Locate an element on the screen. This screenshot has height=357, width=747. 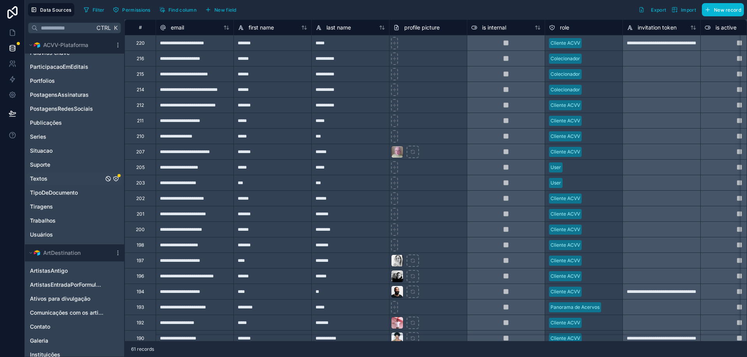
span: role is located at coordinates (564, 28).